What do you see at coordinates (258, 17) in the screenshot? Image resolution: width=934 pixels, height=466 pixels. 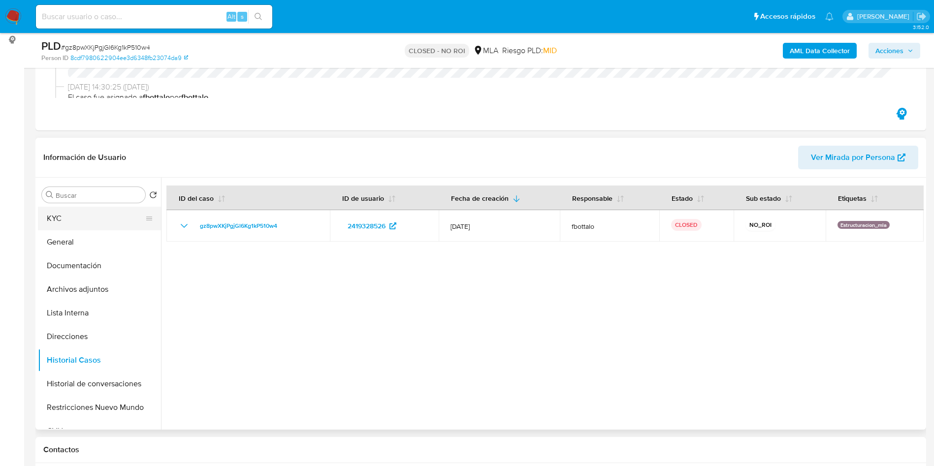 I see `button: search-icon` at bounding box center [258, 17].